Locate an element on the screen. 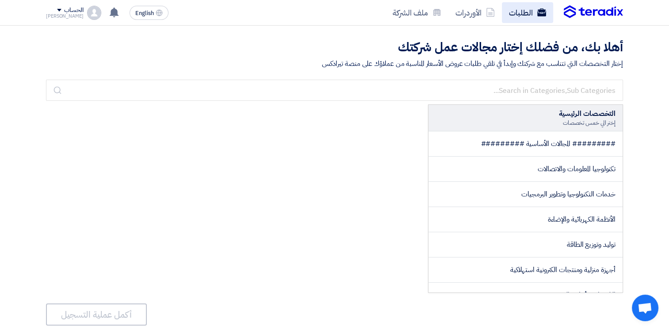 The image size is (669, 330). a: الطلبات is located at coordinates (527, 12).